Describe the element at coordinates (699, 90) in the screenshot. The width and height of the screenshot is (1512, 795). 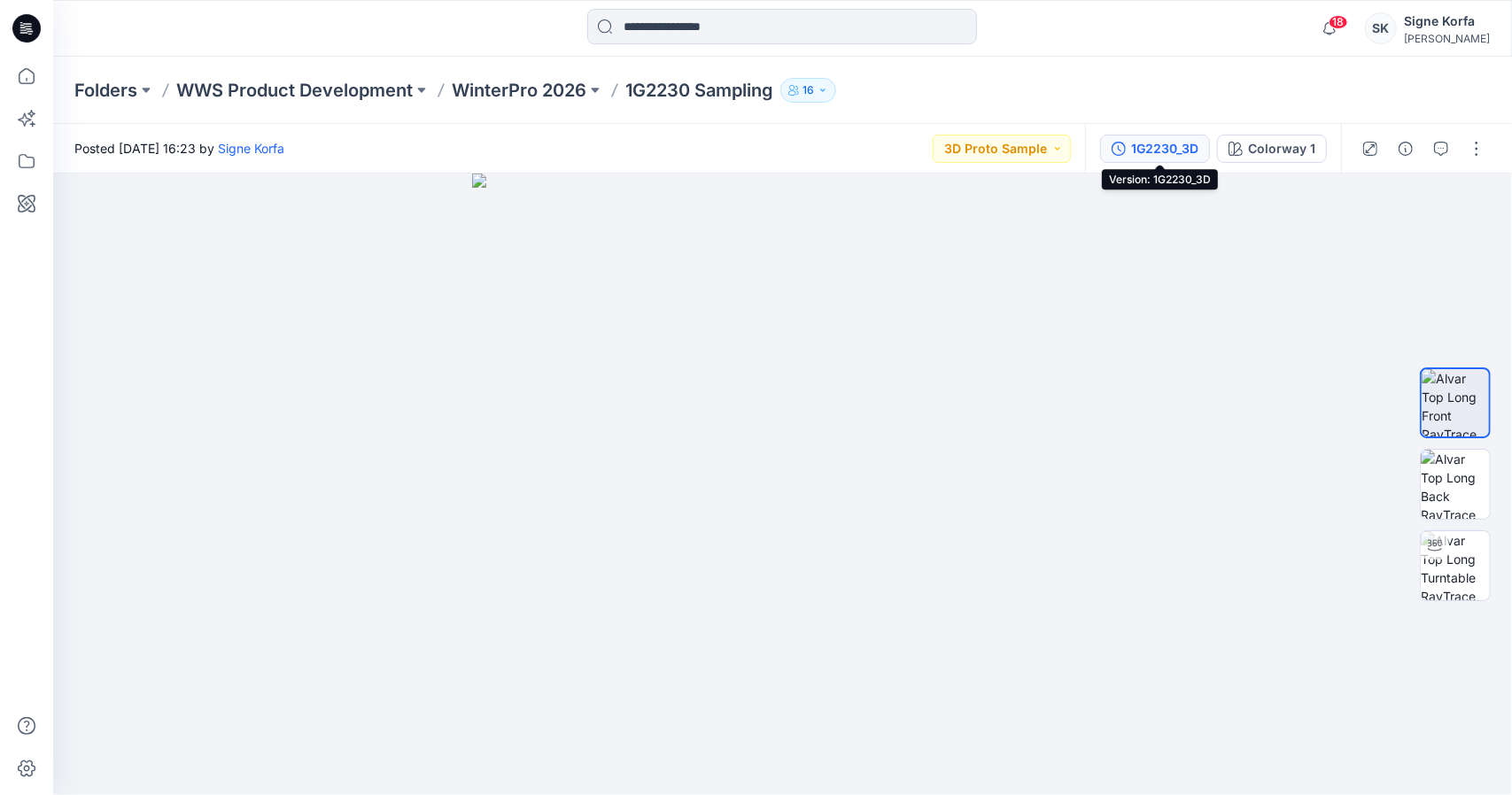
I see `p: 1G2230 Sampling` at that location.